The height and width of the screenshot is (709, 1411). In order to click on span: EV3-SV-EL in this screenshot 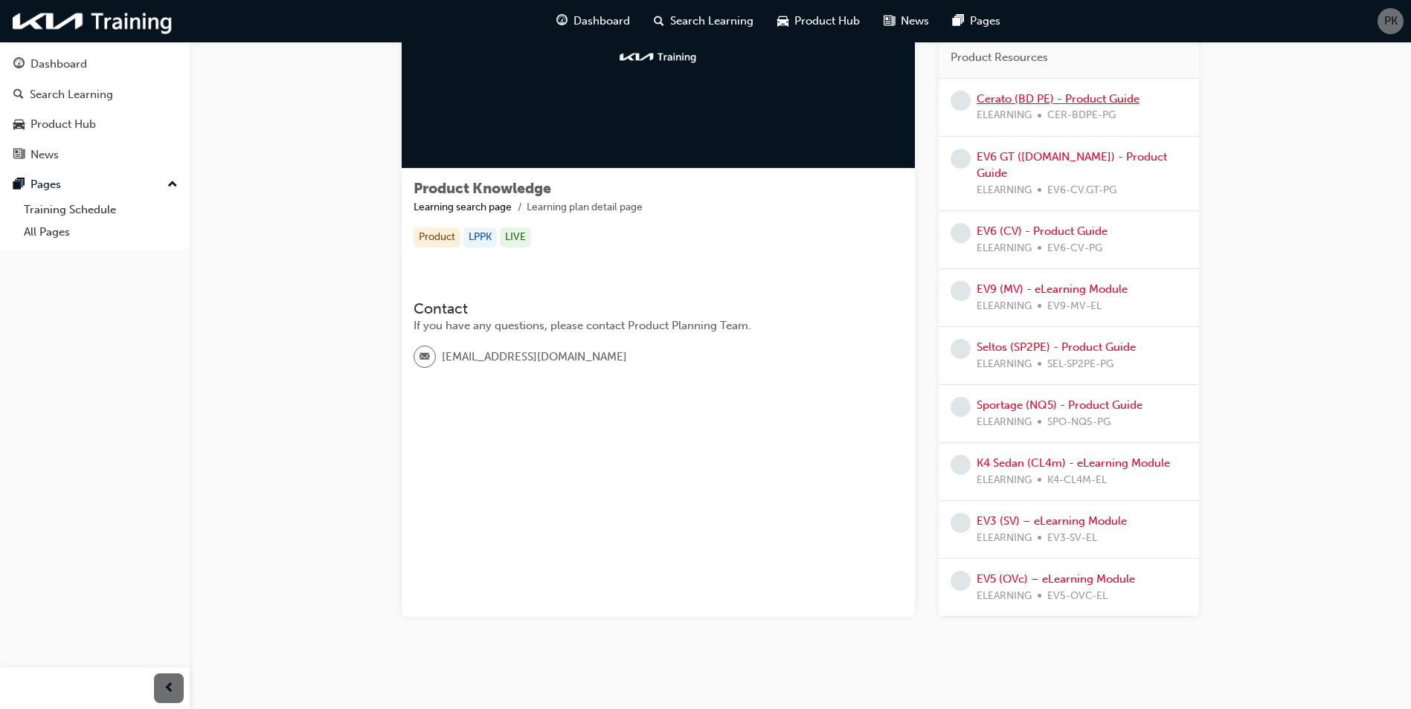, I will do `click(1072, 538)`.